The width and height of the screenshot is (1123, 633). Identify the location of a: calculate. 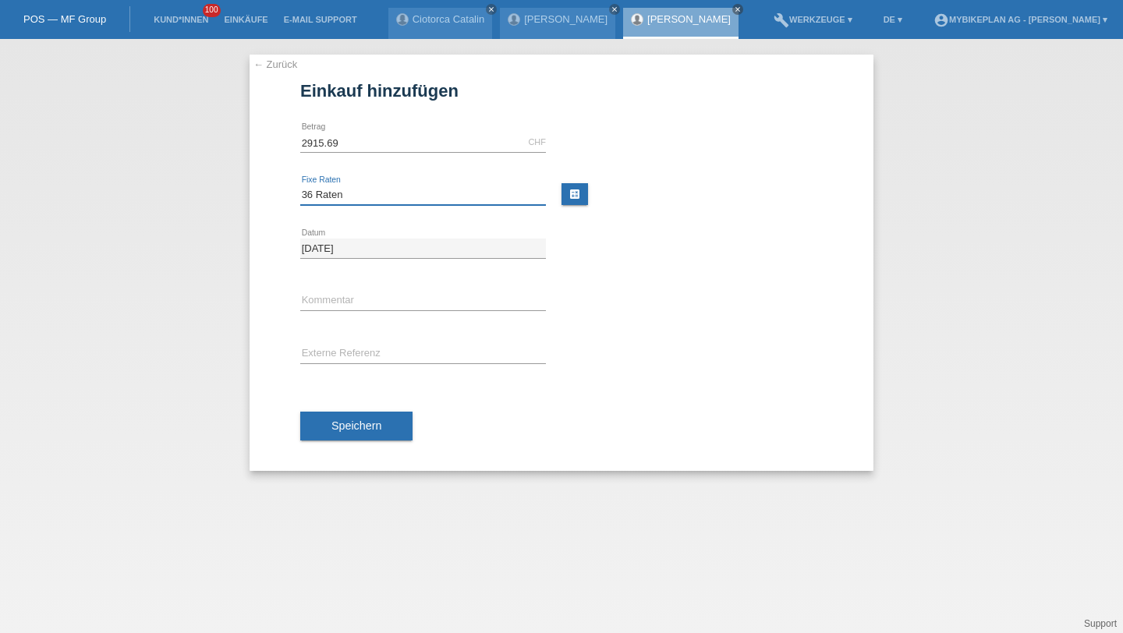
(575, 194).